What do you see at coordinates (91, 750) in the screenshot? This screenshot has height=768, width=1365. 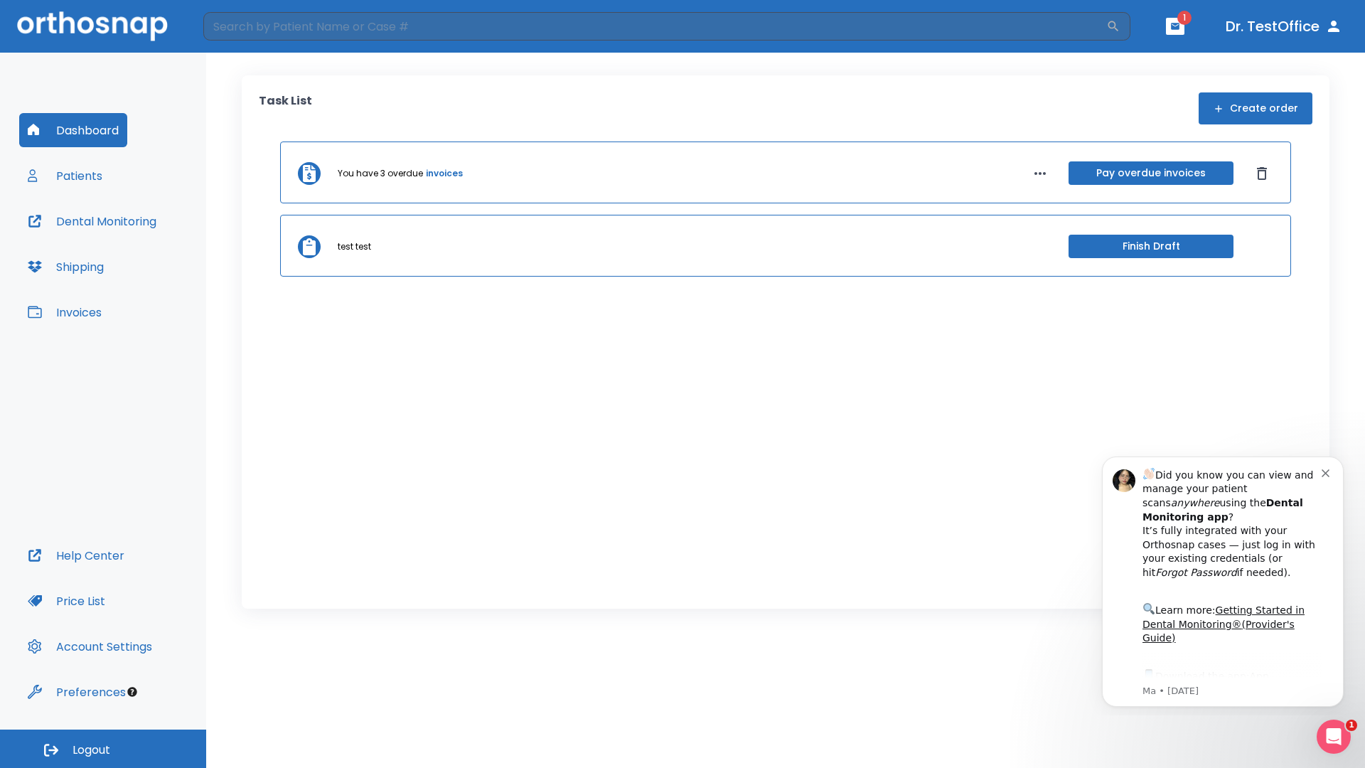 I see `span: Logout` at bounding box center [91, 750].